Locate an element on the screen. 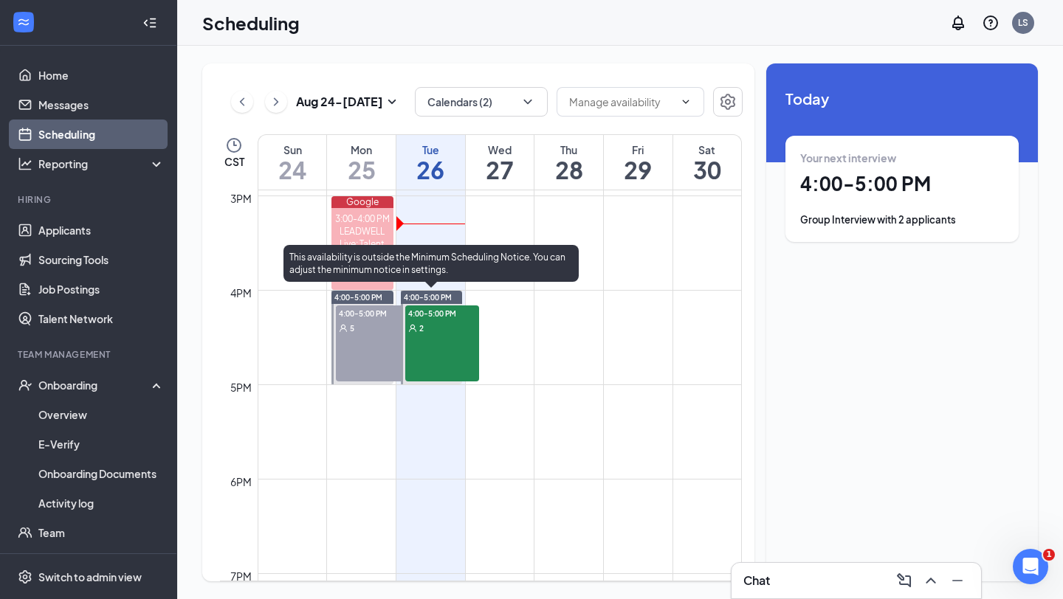  a: Home is located at coordinates (101, 75).